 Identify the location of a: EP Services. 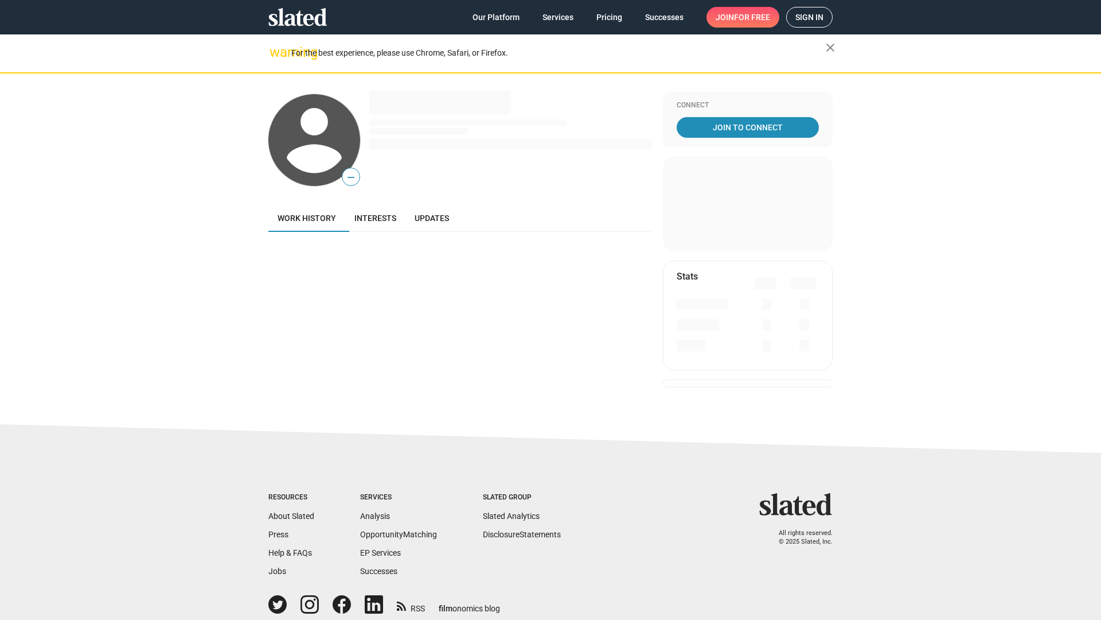
(380, 552).